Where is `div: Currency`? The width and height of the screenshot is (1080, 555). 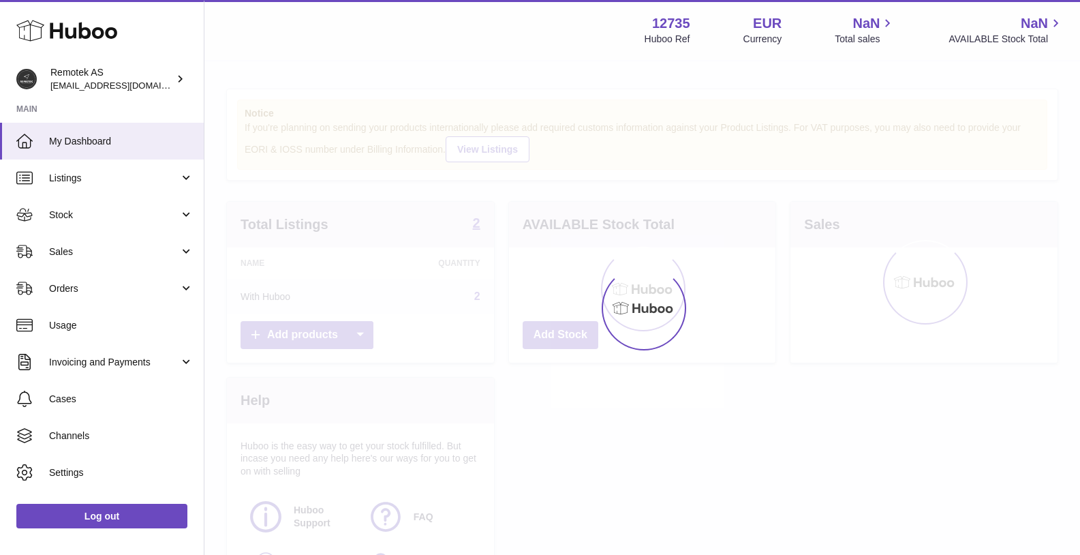
div: Currency is located at coordinates (762, 39).